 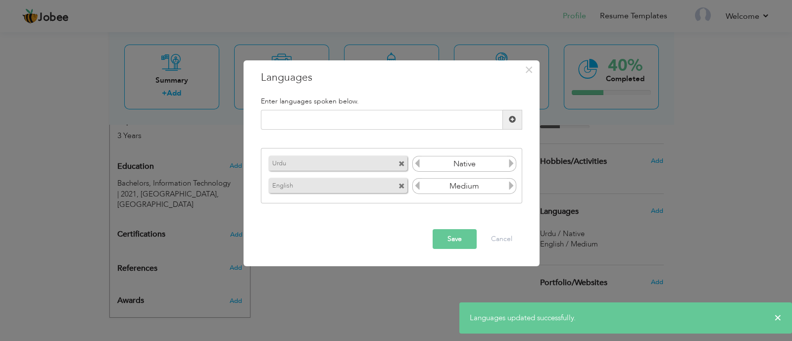 What do you see at coordinates (454, 239) in the screenshot?
I see `button: Save` at bounding box center [454, 239].